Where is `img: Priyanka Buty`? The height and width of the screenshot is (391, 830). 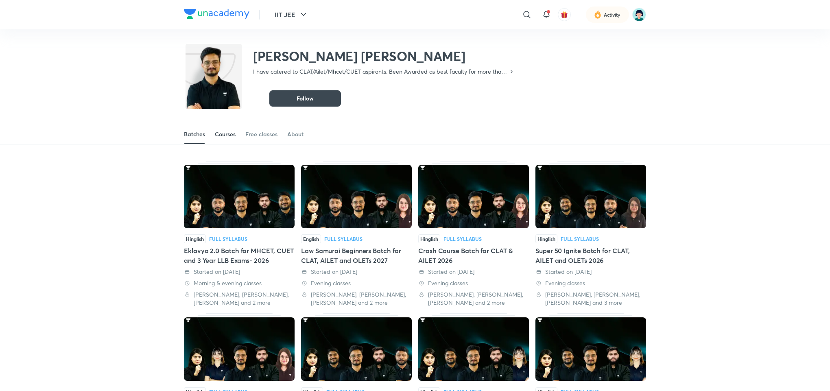
img: Priyanka Buty is located at coordinates (639, 15).